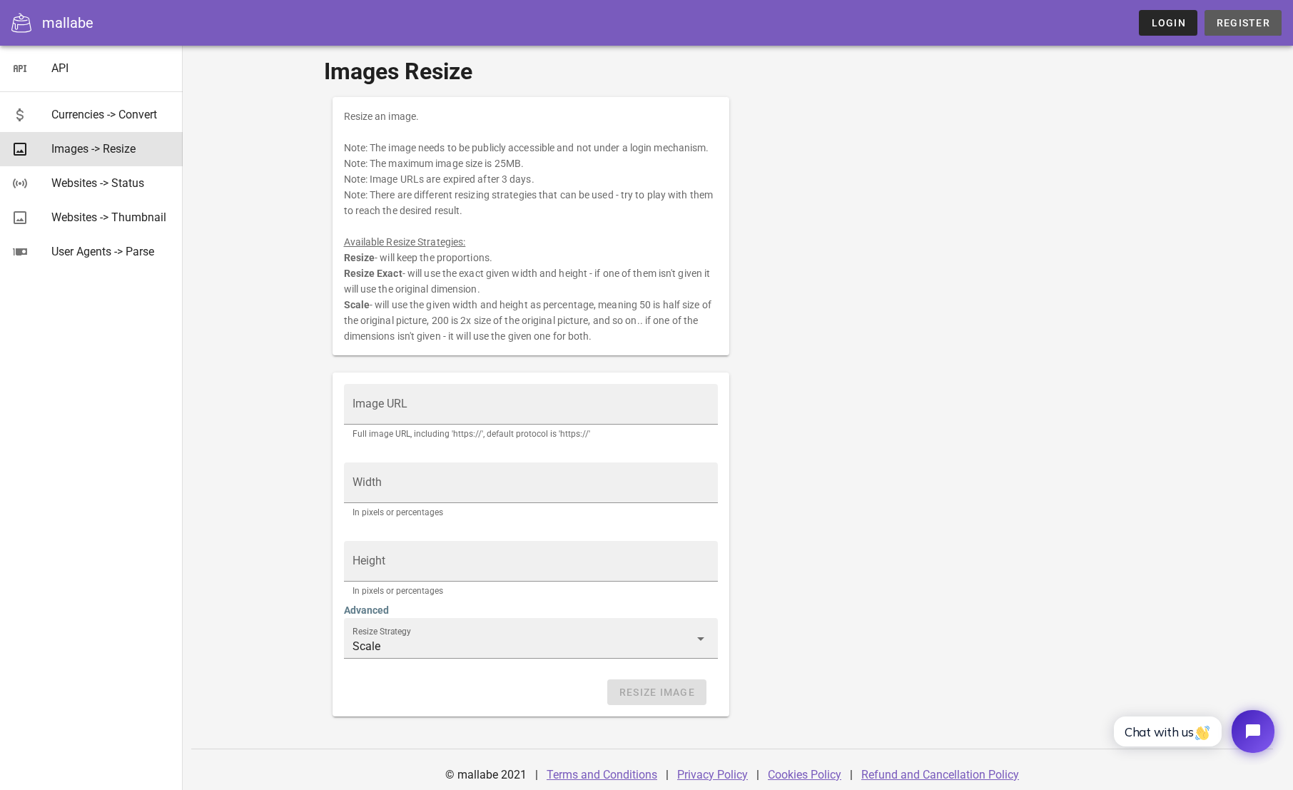  I want to click on a: Terms and Conditions, so click(601, 774).